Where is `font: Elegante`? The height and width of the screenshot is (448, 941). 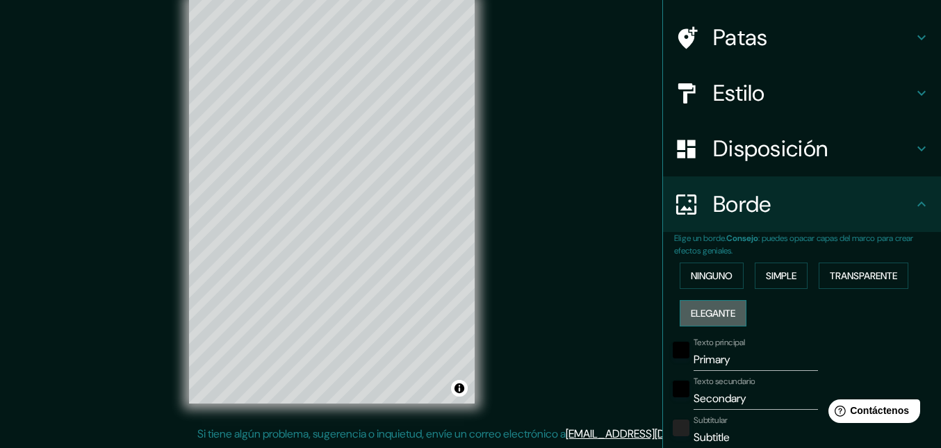
font: Elegante is located at coordinates (713, 314).